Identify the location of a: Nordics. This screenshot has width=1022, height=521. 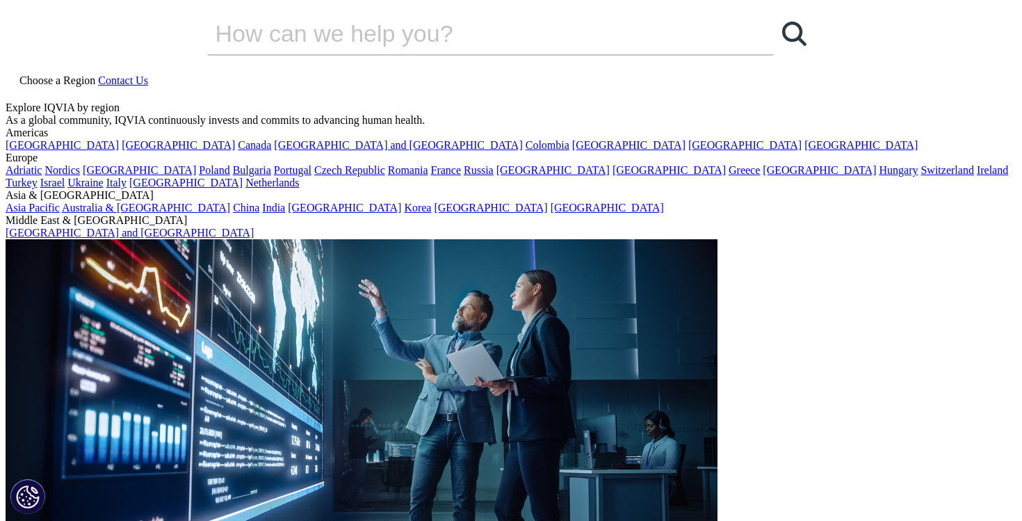
(62, 170).